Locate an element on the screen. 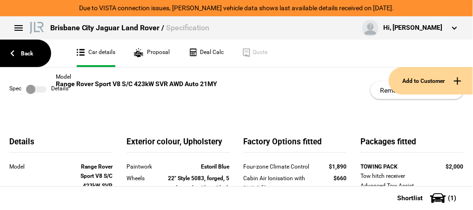  div: Factory Options fitted is located at coordinates (296, 144).